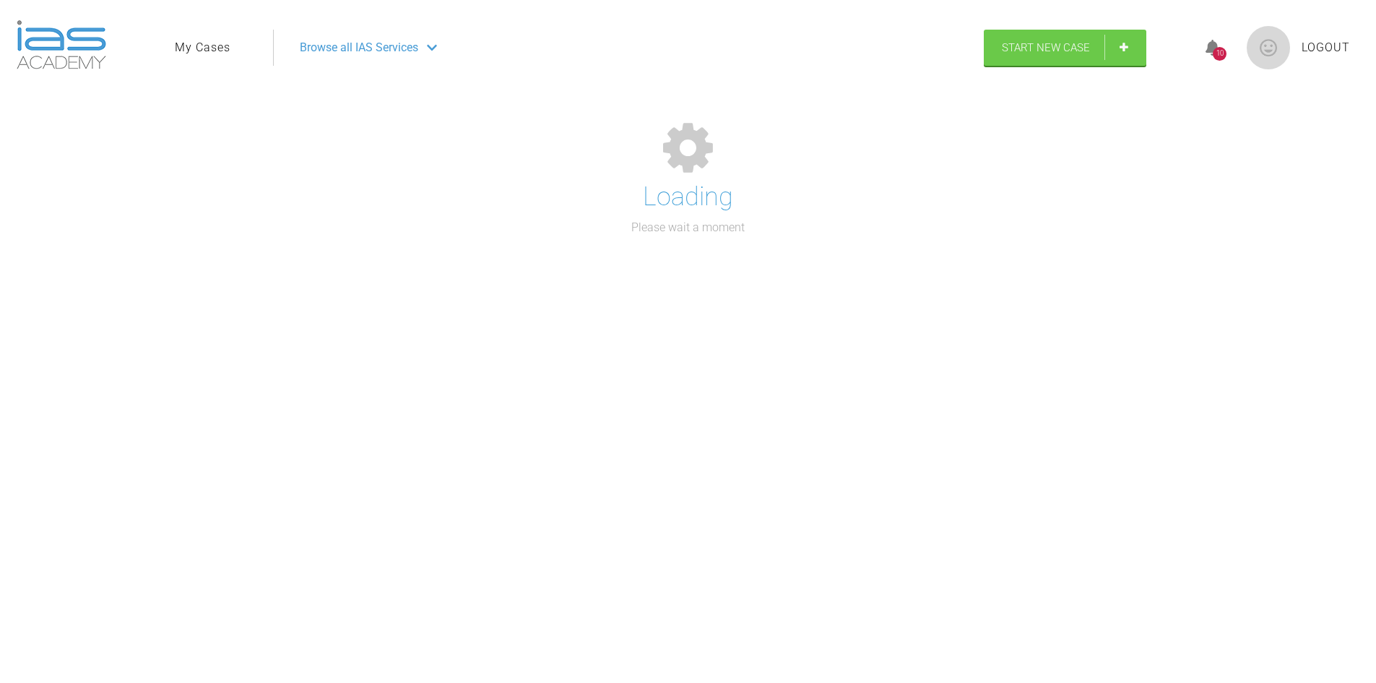 This screenshot has width=1376, height=683. I want to click on a: Logout, so click(1325, 48).